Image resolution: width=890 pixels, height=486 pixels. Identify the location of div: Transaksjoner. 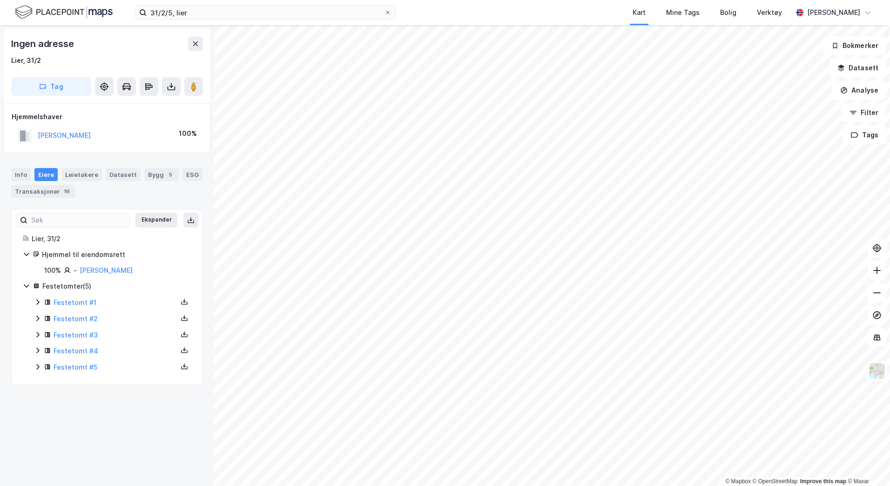
(43, 191).